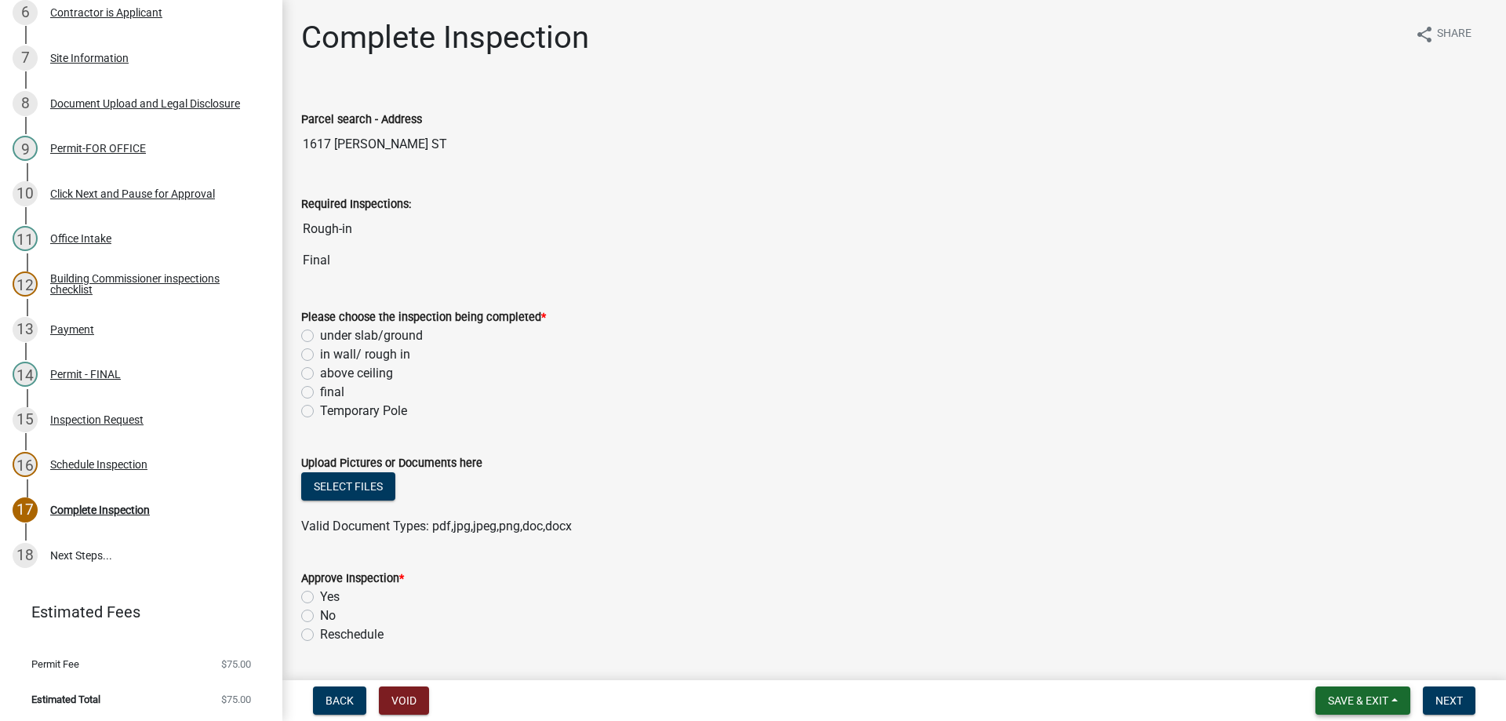 The width and height of the screenshot is (1506, 721). I want to click on label: No, so click(328, 616).